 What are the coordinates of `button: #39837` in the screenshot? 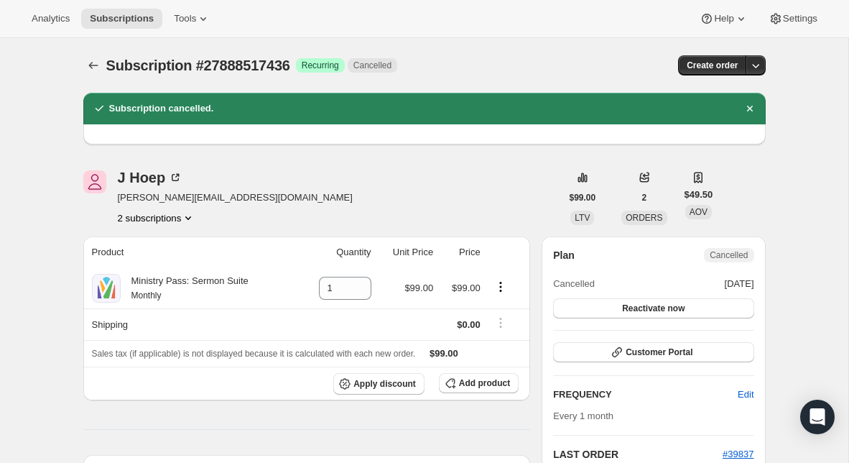 It's located at (738, 454).